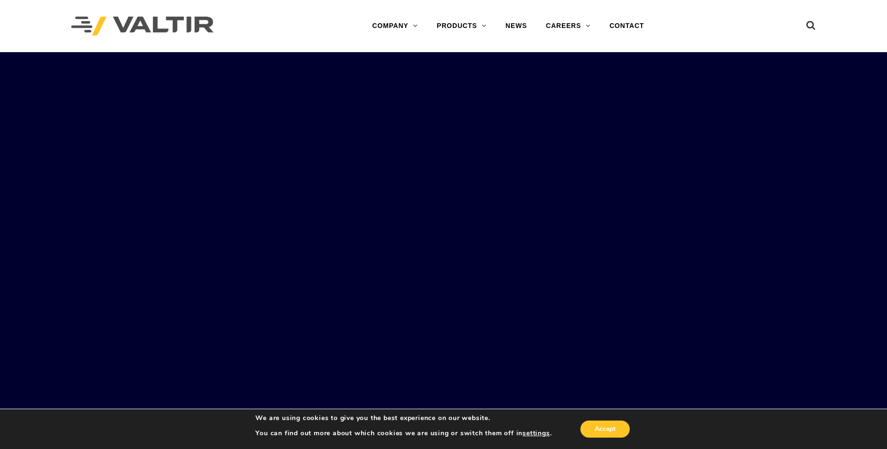  What do you see at coordinates (403, 434) in the screenshot?
I see `p: You can find out more about which cookies we are using or switch them off in .` at bounding box center [403, 434].